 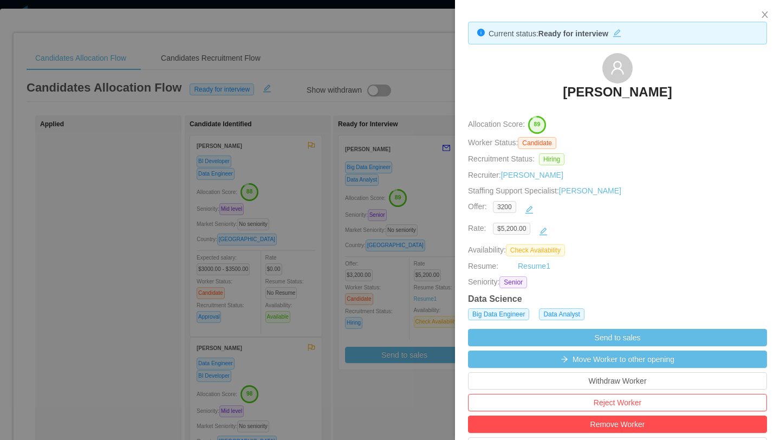 I want to click on span: Availability:, so click(x=518, y=250).